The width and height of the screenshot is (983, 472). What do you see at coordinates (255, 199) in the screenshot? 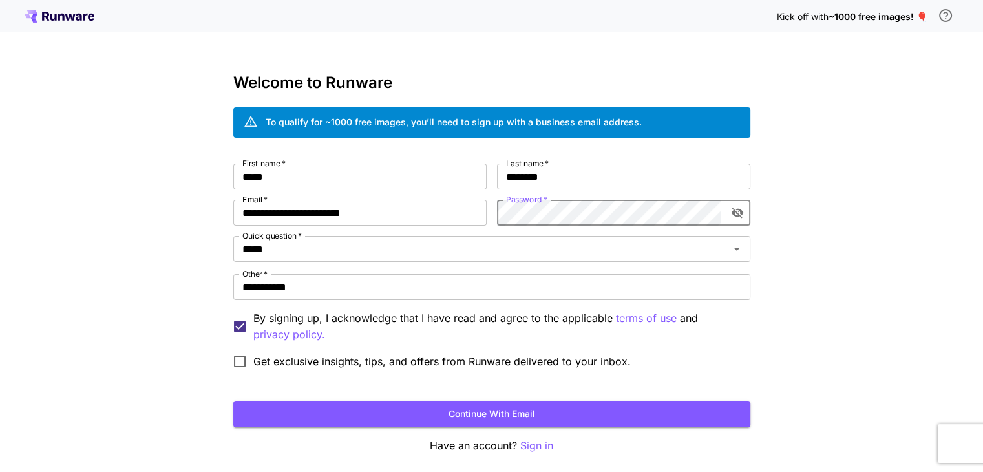
I see `label: Email` at bounding box center [255, 199].